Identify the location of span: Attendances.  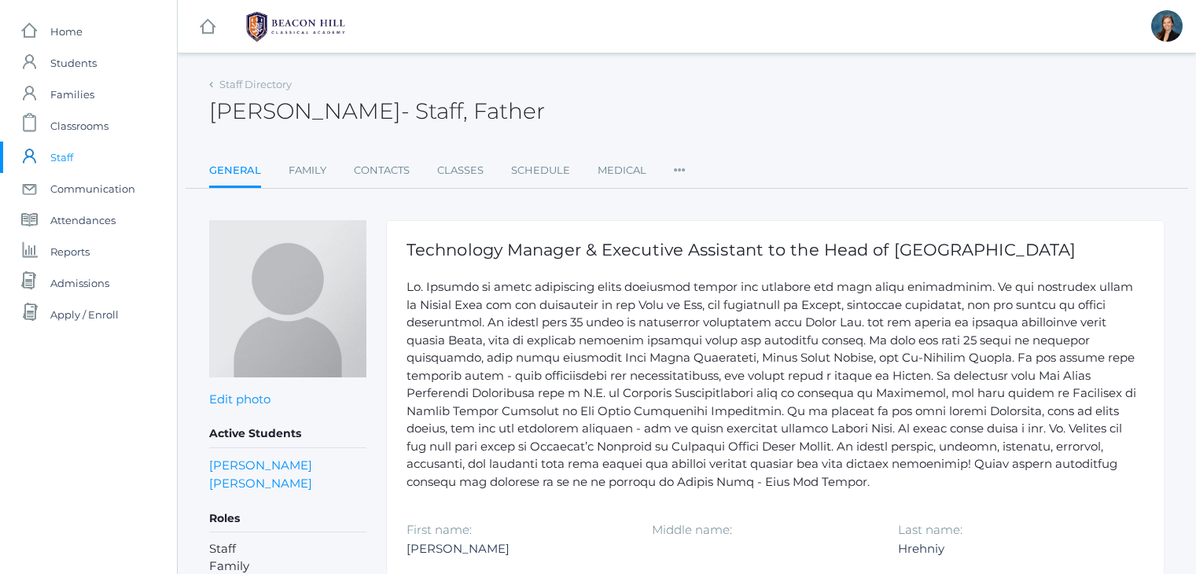
(83, 220).